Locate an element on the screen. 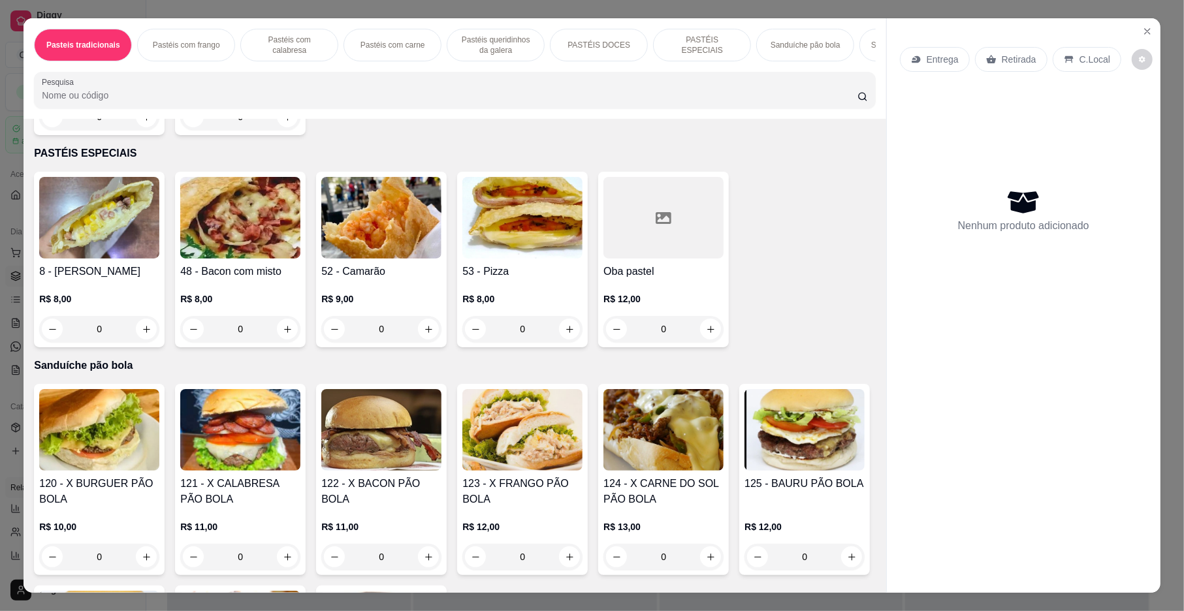 The width and height of the screenshot is (1184, 611). p: R$ 9,00 is located at coordinates (382, 299).